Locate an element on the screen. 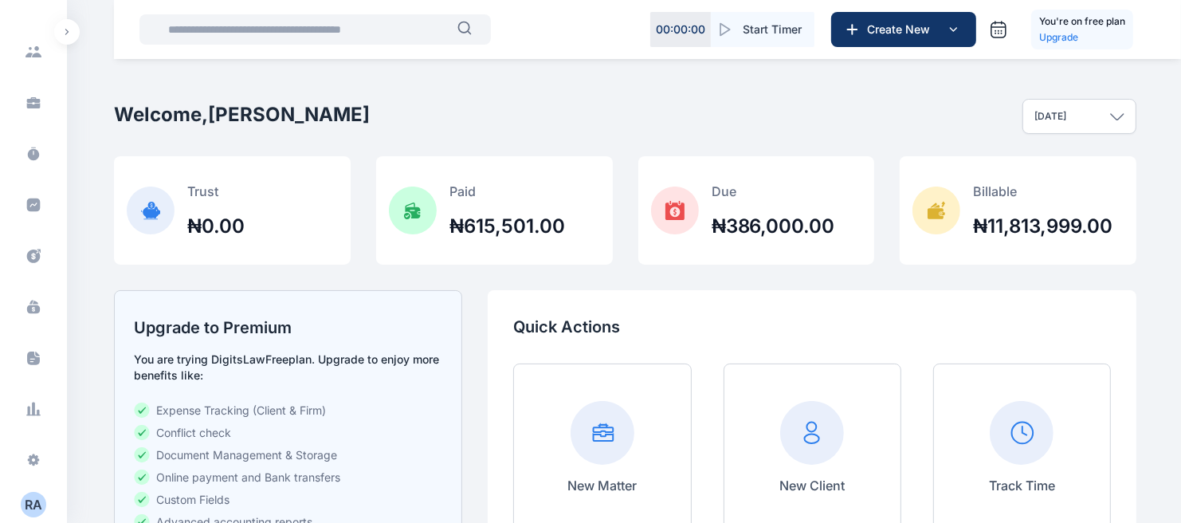  h5: You're on free plan is located at coordinates (1082, 22).